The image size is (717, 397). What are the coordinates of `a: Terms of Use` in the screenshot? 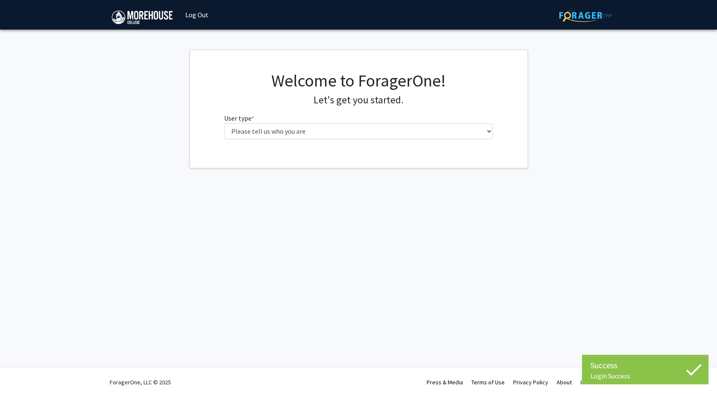 It's located at (488, 382).